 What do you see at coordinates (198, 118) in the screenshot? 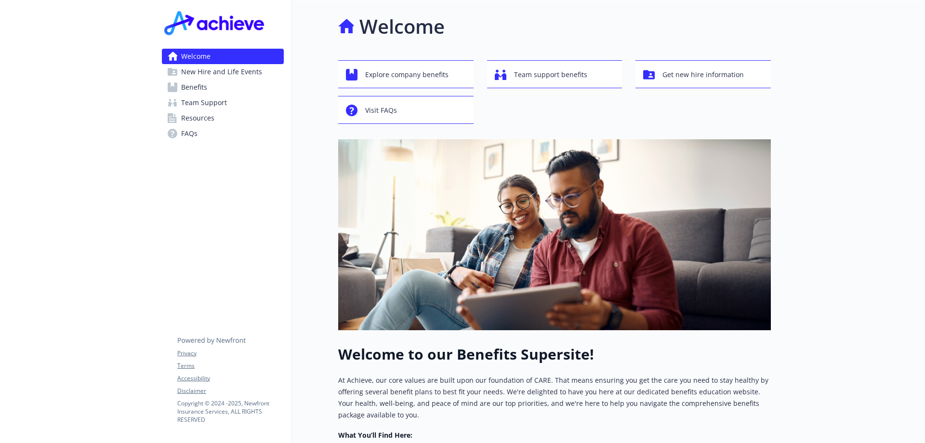
I see `span: Resources` at bounding box center [198, 118].